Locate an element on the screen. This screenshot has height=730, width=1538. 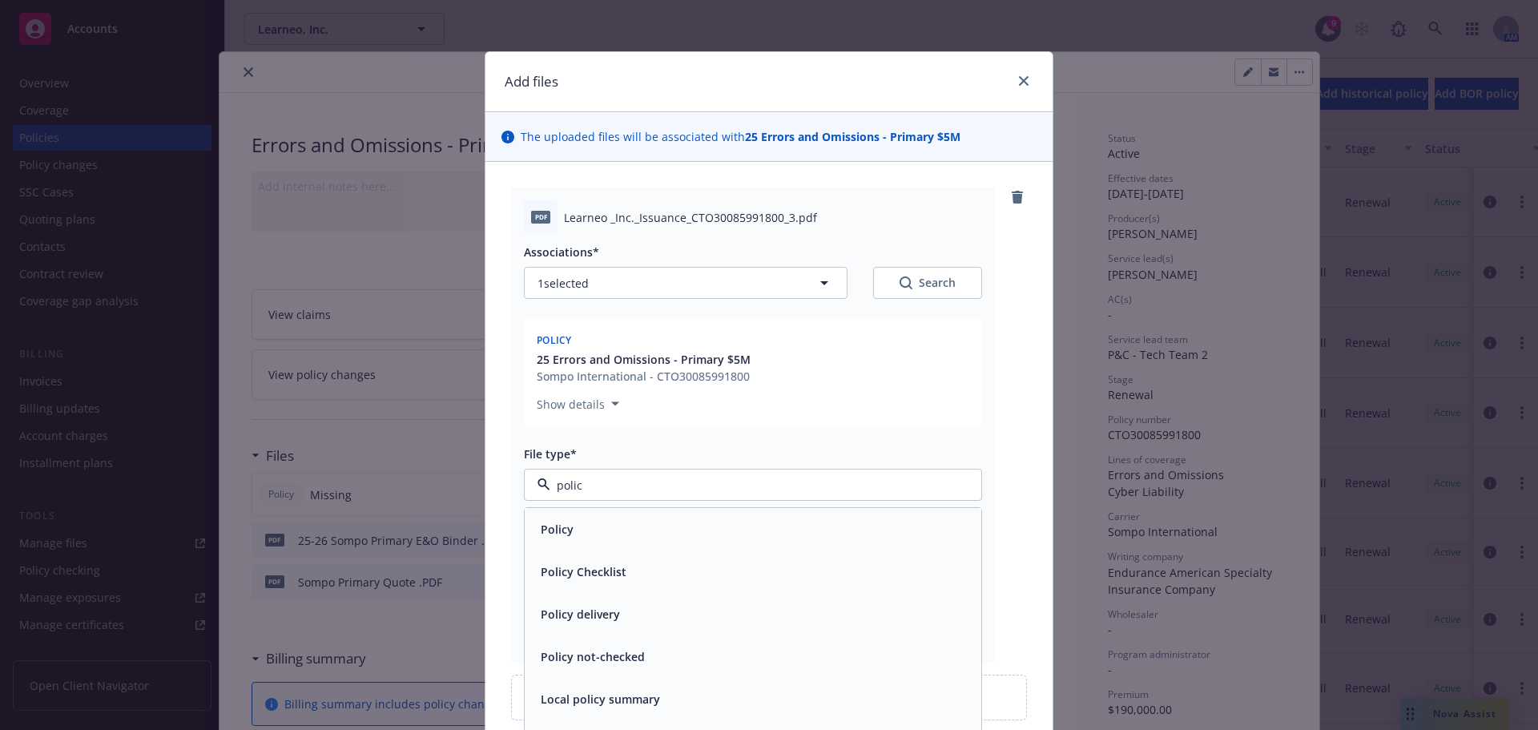
button: Policy is located at coordinates (557, 529).